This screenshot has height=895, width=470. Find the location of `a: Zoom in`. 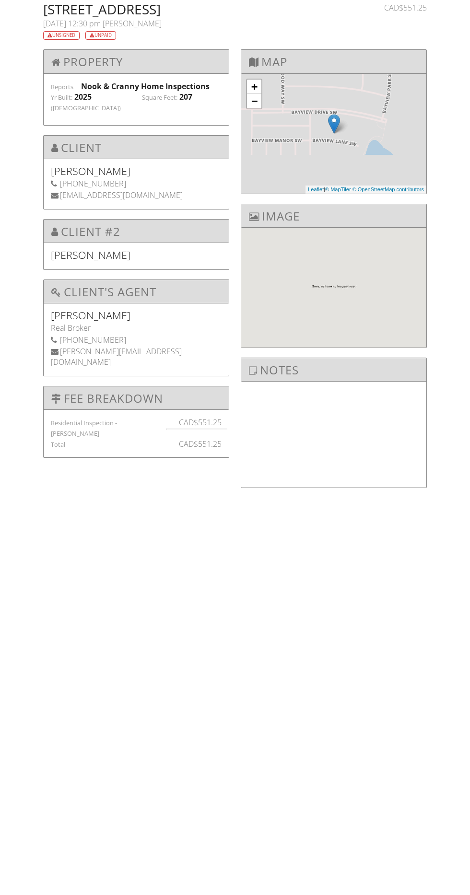

a: Zoom in is located at coordinates (254, 87).